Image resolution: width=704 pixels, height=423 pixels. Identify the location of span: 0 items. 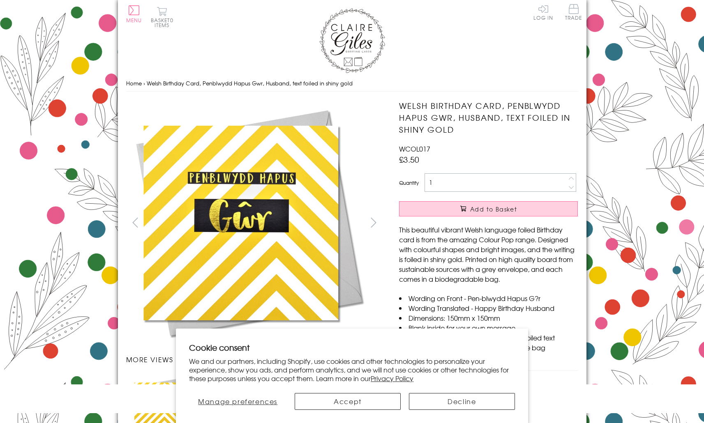
(164, 23).